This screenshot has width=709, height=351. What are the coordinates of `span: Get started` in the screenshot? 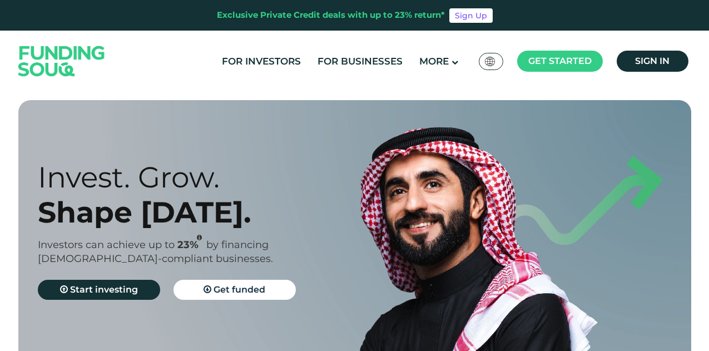 It's located at (560, 61).